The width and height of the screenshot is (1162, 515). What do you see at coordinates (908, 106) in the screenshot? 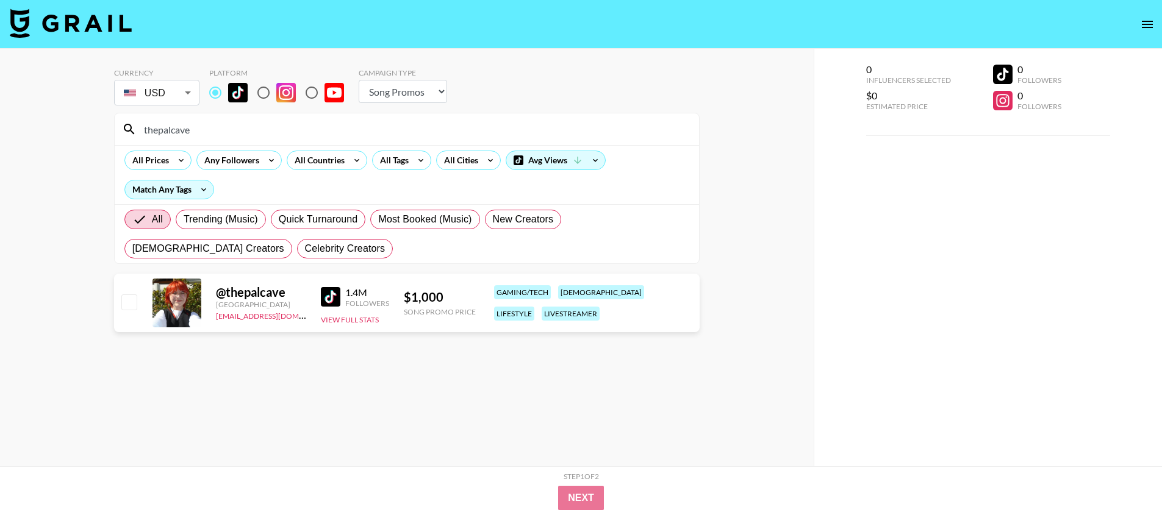
I see `div: Estimated Price` at bounding box center [908, 106].